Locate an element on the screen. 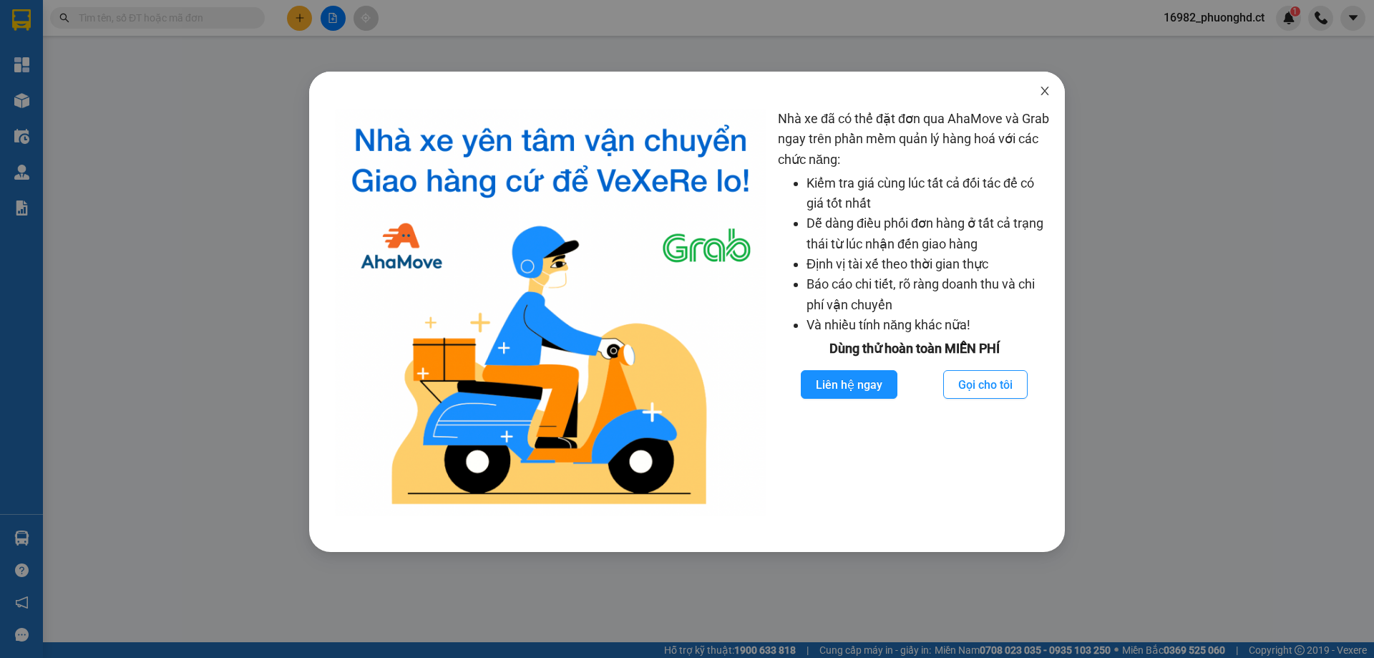  li: Dễ dàng điều phối đơn hàng ở tất cả trạng thái từ lúc nhận đến giao hàng is located at coordinates (928, 233).